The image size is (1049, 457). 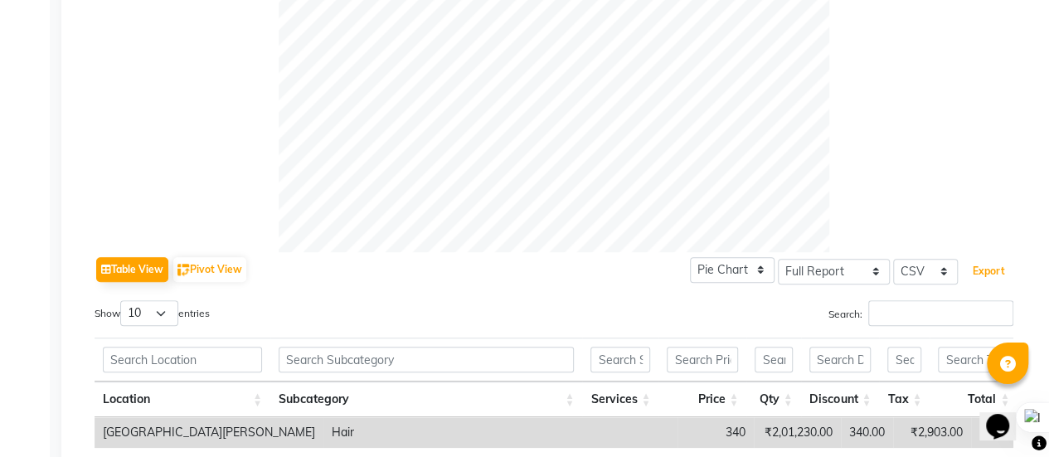 What do you see at coordinates (773, 399) in the screenshot?
I see `th: Qty: activate to sort column ascending` at bounding box center [773, 399].